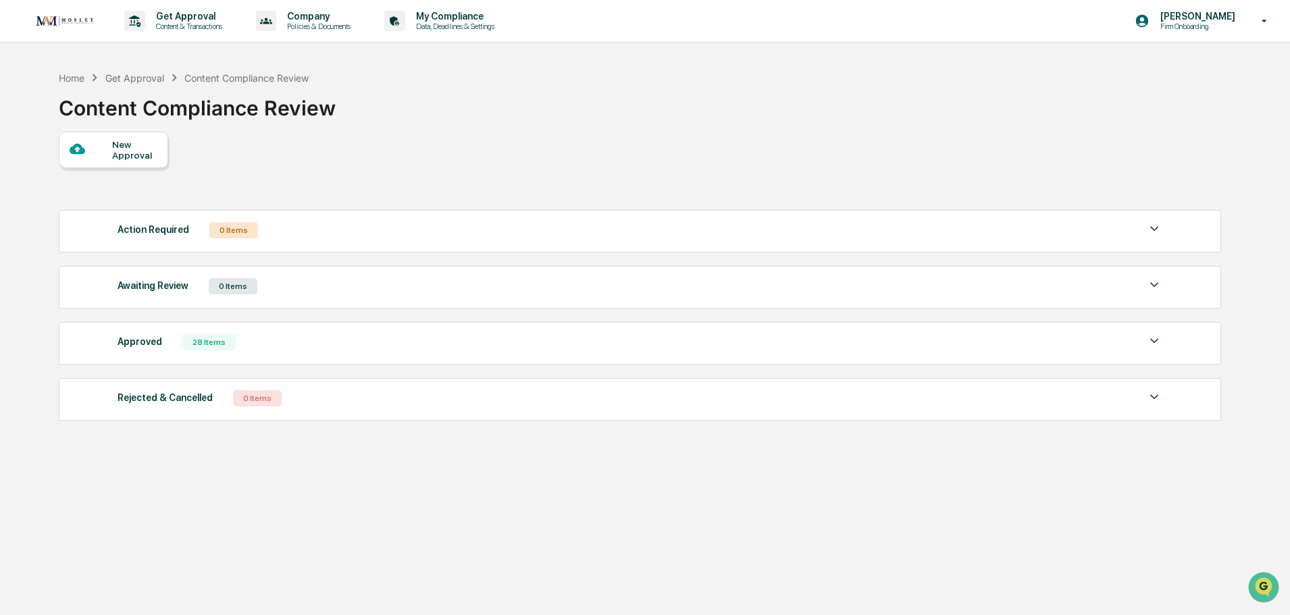 The width and height of the screenshot is (1290, 615). Describe the element at coordinates (50, 177) in the screenshot. I see `a: 🖐️Preclearance` at that location.